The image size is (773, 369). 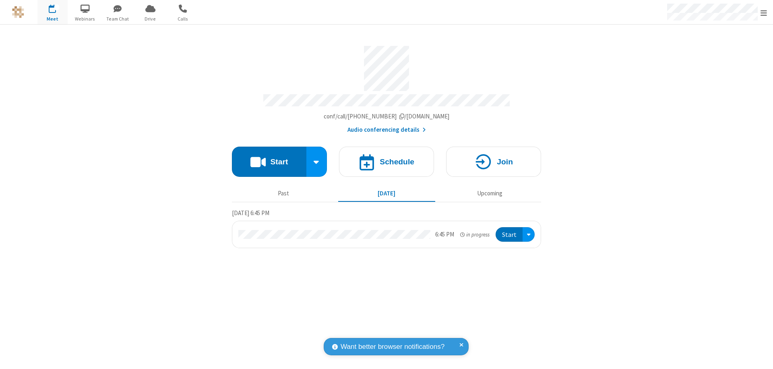 I want to click on div: 1, so click(x=57, y=7).